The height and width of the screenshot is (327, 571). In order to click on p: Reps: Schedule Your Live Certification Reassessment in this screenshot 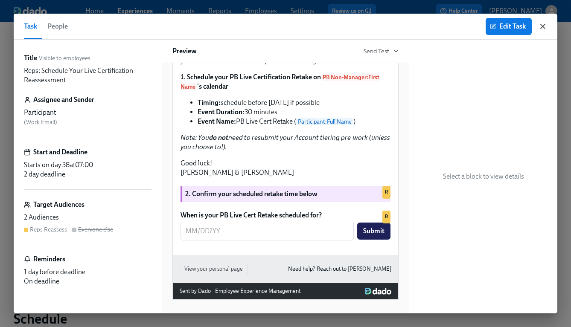, I will do `click(87, 75)`.